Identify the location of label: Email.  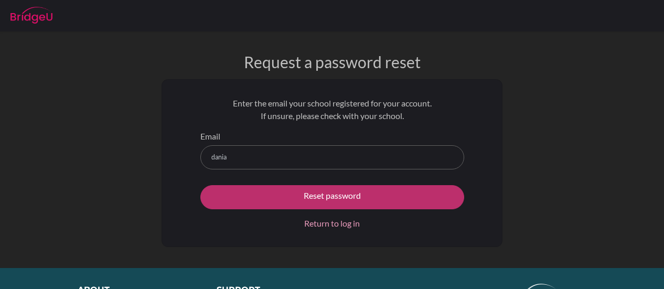
(210, 136).